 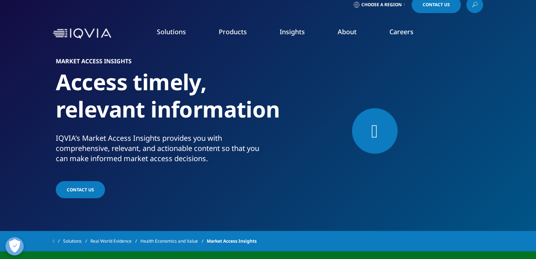 What do you see at coordinates (347, 32) in the screenshot?
I see `a: About` at bounding box center [347, 32].